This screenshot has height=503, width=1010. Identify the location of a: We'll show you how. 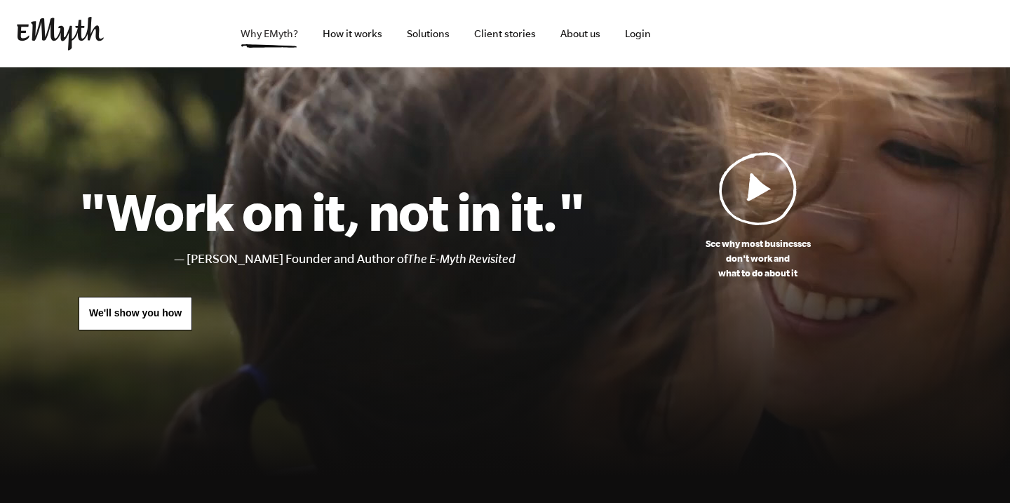
(135, 314).